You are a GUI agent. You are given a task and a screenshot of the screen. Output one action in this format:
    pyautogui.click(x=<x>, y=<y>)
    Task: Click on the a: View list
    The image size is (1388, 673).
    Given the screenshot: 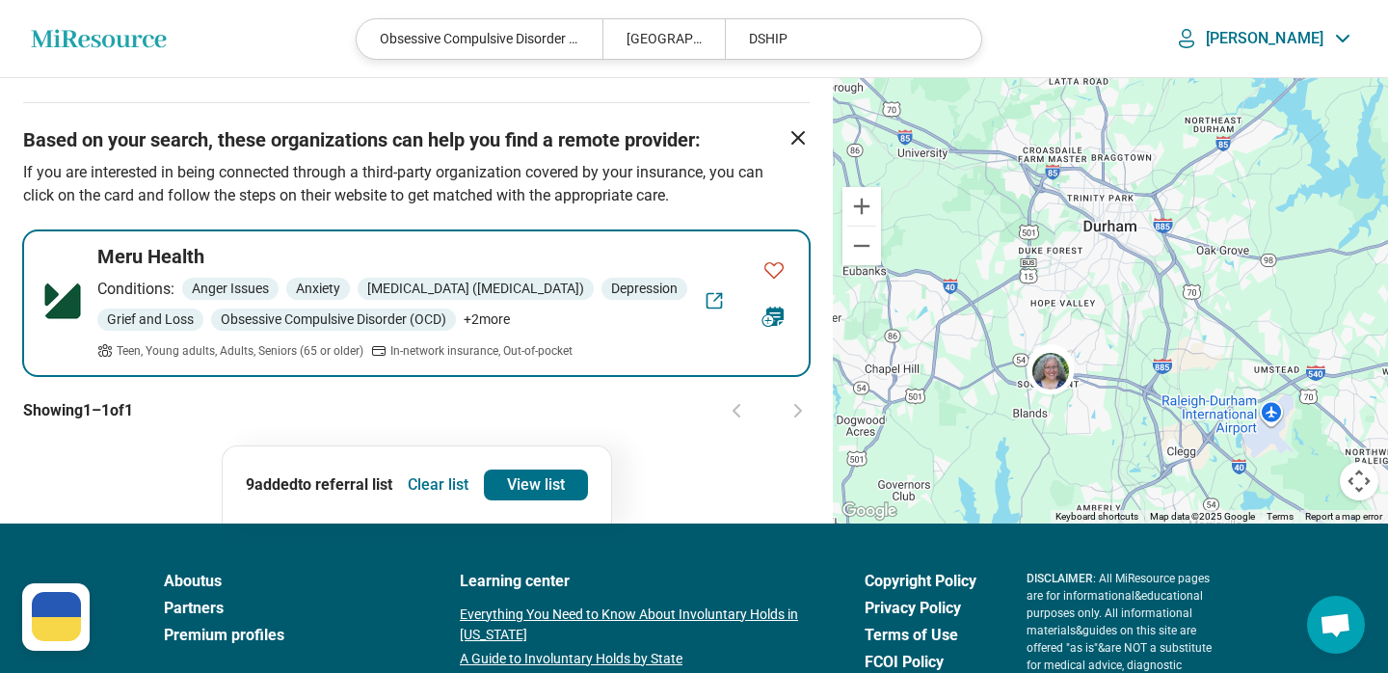 What is the action you would take?
    pyautogui.click(x=536, y=485)
    